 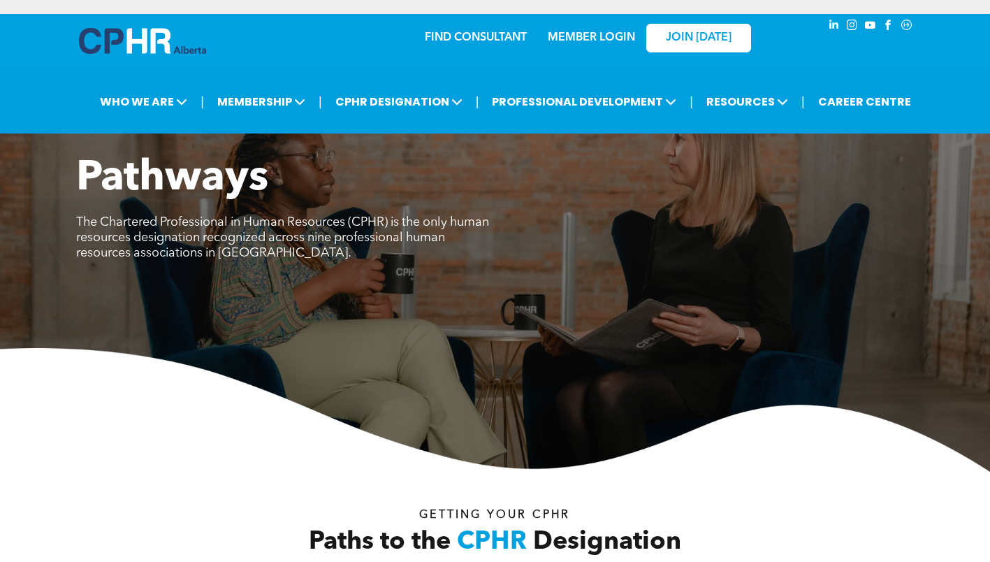 I want to click on span: Designation, so click(x=607, y=542).